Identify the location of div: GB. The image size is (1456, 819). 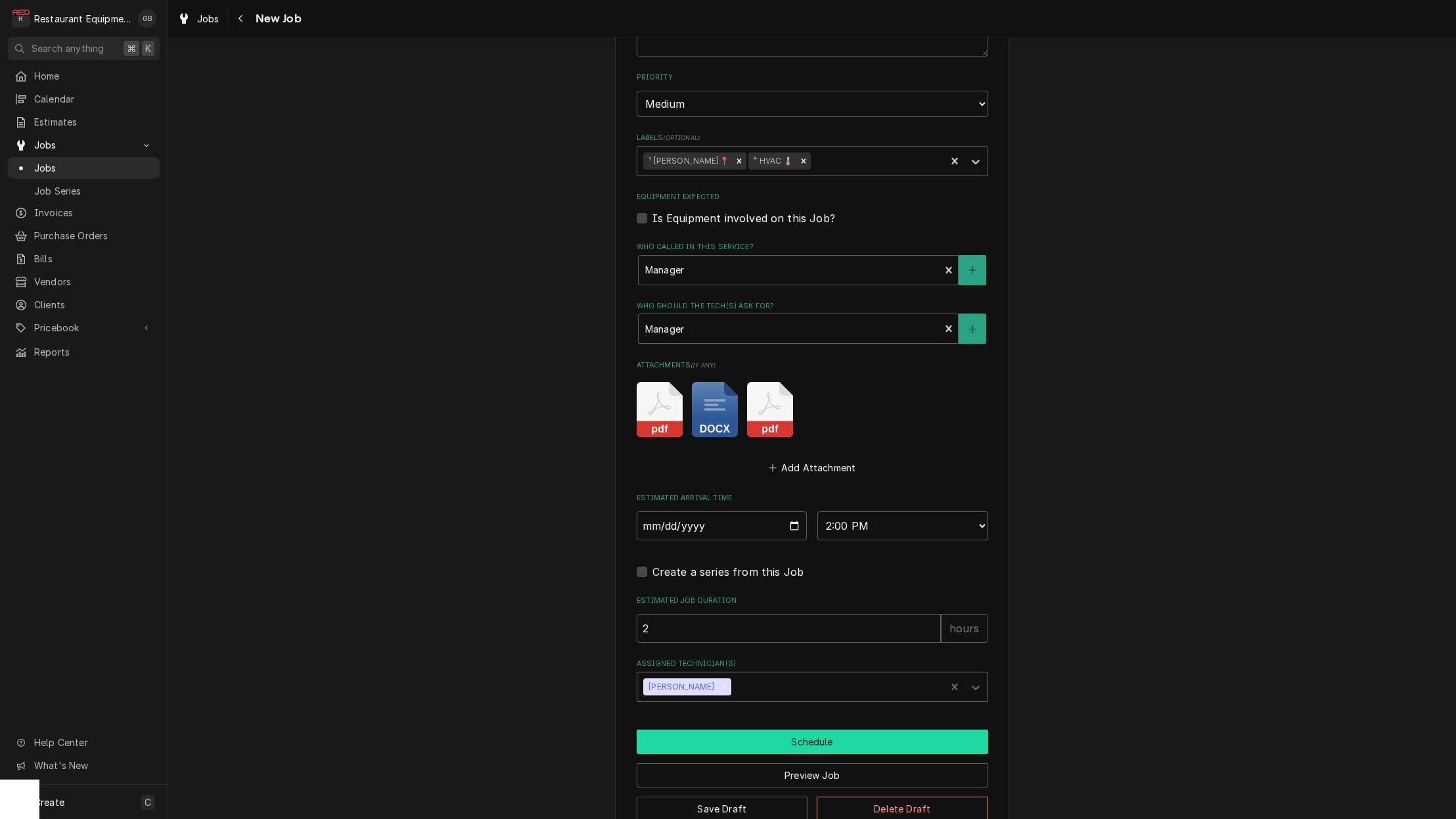
(147, 18).